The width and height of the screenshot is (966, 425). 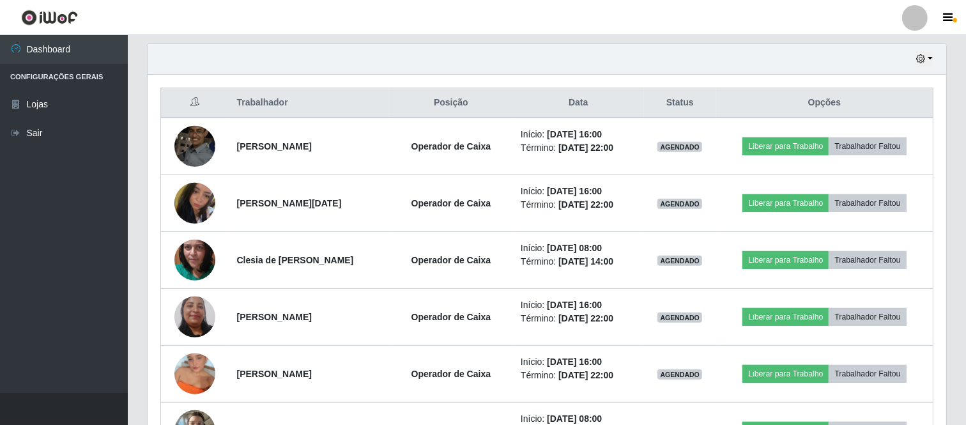 What do you see at coordinates (578, 103) in the screenshot?
I see `th: Data` at bounding box center [578, 103].